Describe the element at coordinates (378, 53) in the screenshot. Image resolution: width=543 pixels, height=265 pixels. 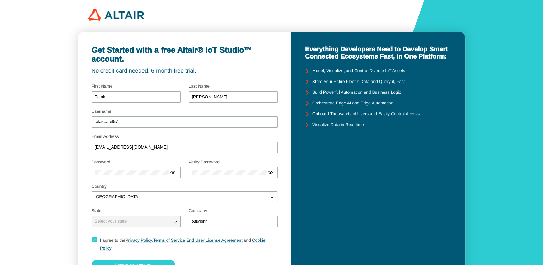
I see `unity-typography: Everything Developers Need to Develop Smart Connected Ecosystems Fast, in One Platform:` at that location.